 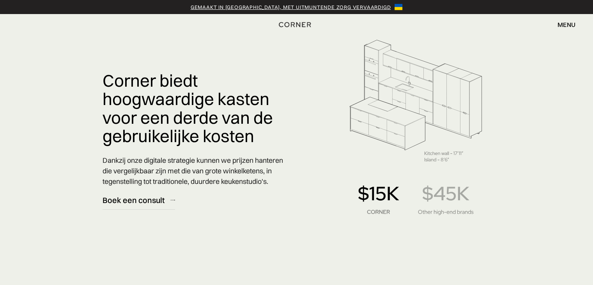 What do you see at coordinates (193, 170) in the screenshot?
I see `font: Dankzij onze digitale strategie kunnen we prijzen hanteren die vergelijkbaar zijn met die van gro...` at bounding box center [193, 170].